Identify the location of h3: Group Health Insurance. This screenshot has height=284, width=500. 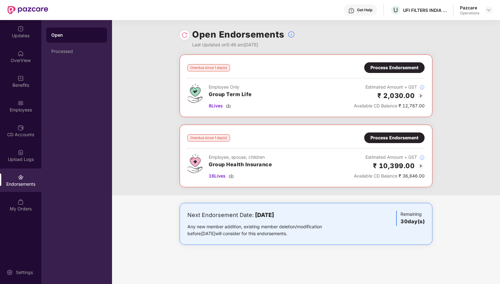
(240, 164).